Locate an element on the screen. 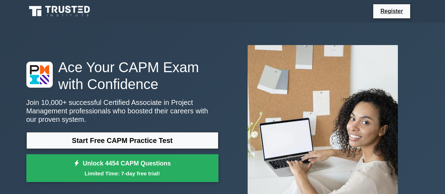  h1: Ace Your CAPM Exam with Confidence is located at coordinates (122, 76).